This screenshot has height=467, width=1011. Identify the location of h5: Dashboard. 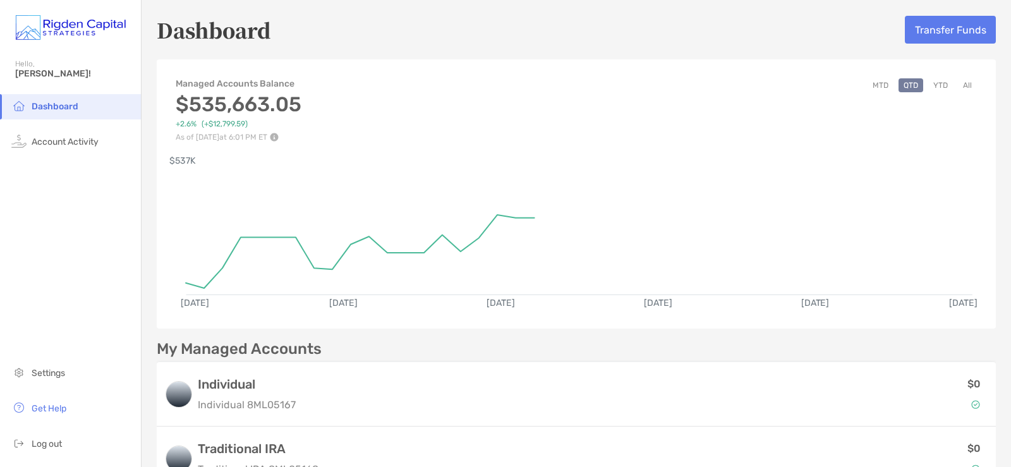
(214, 30).